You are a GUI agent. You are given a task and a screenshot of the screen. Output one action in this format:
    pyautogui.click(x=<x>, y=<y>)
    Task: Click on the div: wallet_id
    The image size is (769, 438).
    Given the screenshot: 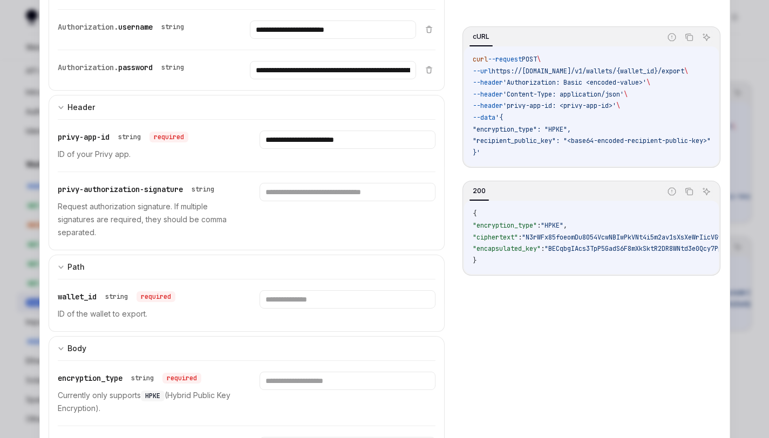 What is the action you would take?
    pyautogui.click(x=117, y=297)
    